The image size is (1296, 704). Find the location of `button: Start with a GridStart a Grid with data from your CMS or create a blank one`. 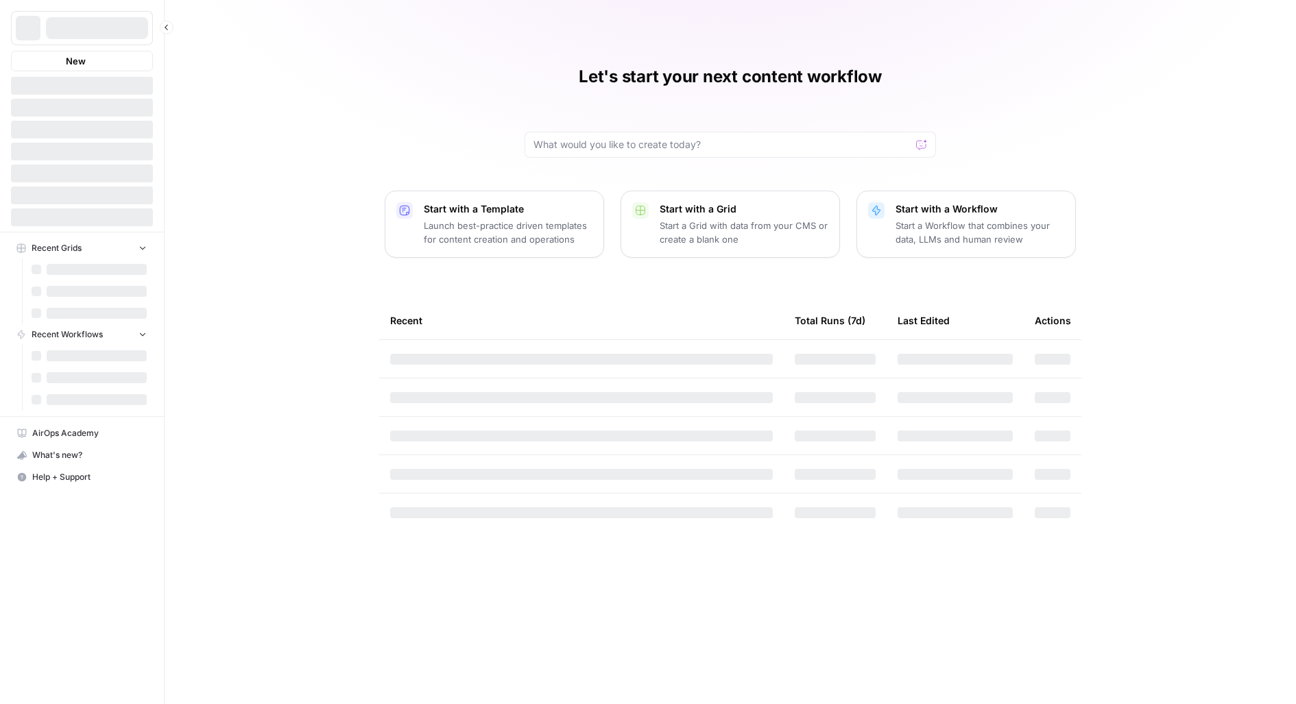

button: Start with a GridStart a Grid with data from your CMS or create a blank one is located at coordinates (730, 224).